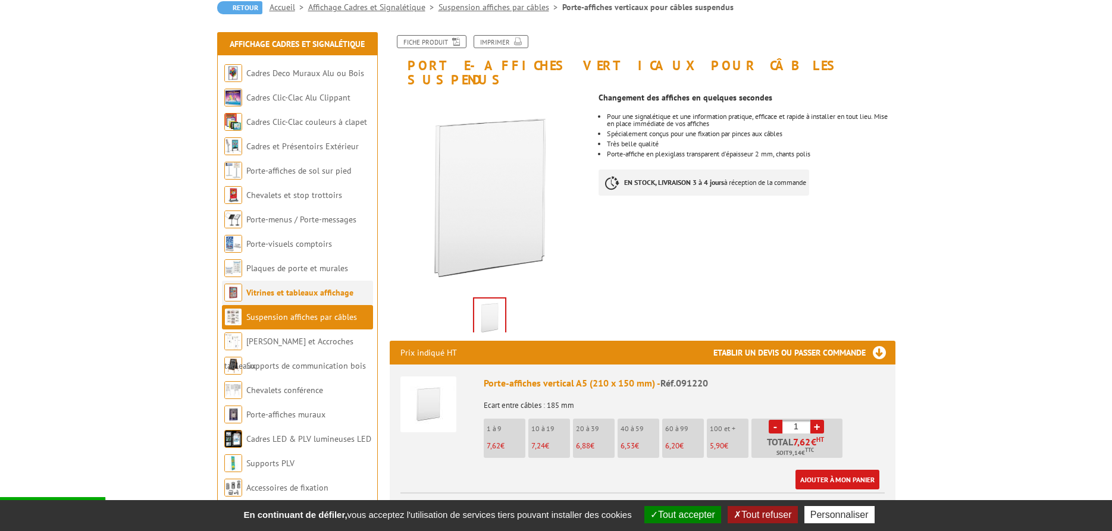 The height and width of the screenshot is (531, 1112). What do you see at coordinates (305, 73) in the screenshot?
I see `a: Cadres Deco Muraux Alu ou Bois` at bounding box center [305, 73].